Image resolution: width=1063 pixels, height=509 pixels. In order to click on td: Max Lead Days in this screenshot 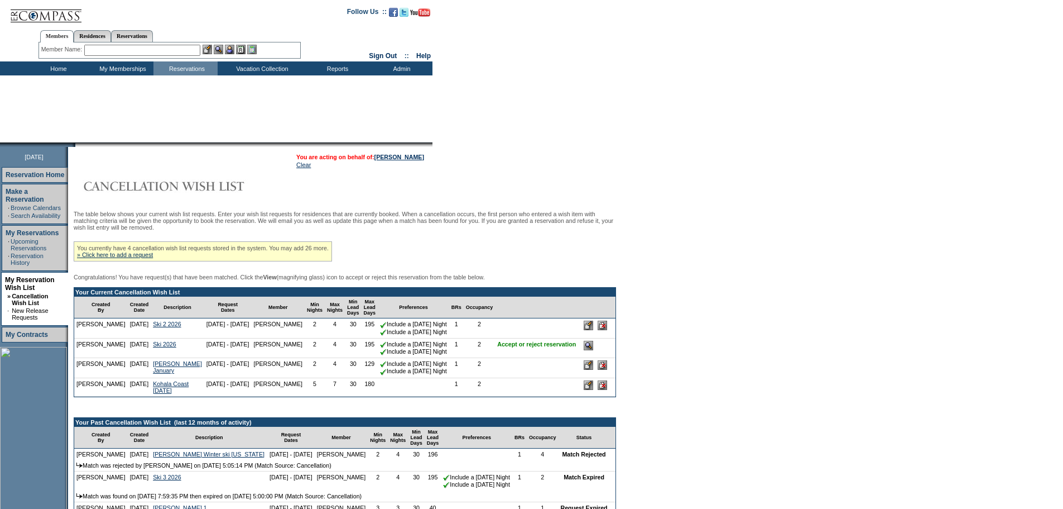, I will do `click(433, 437)`.